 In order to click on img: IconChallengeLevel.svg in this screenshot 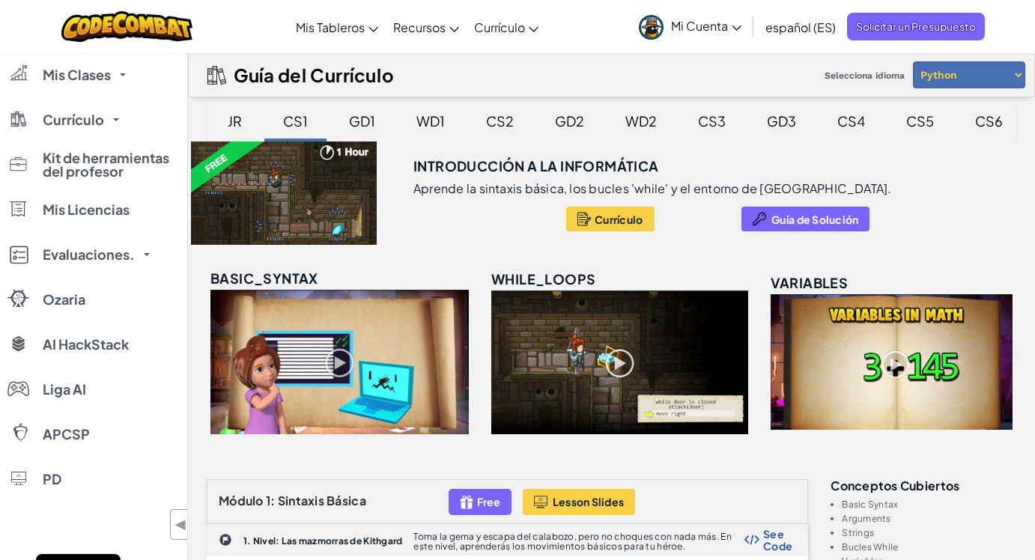, I will do `click(226, 540)`.